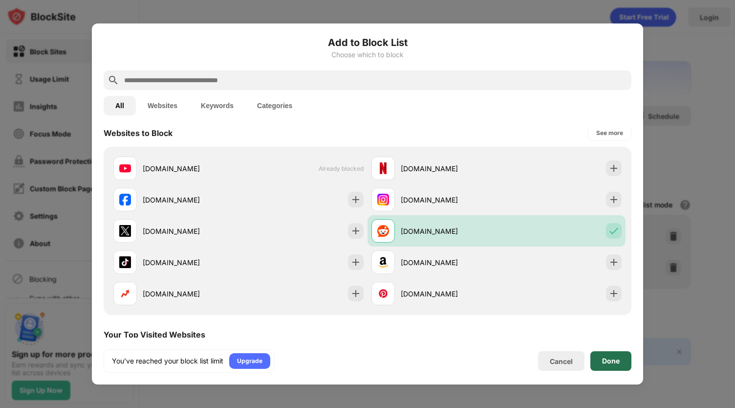  Describe the element at coordinates (250, 361) in the screenshot. I see `div: Upgrade` at that location.